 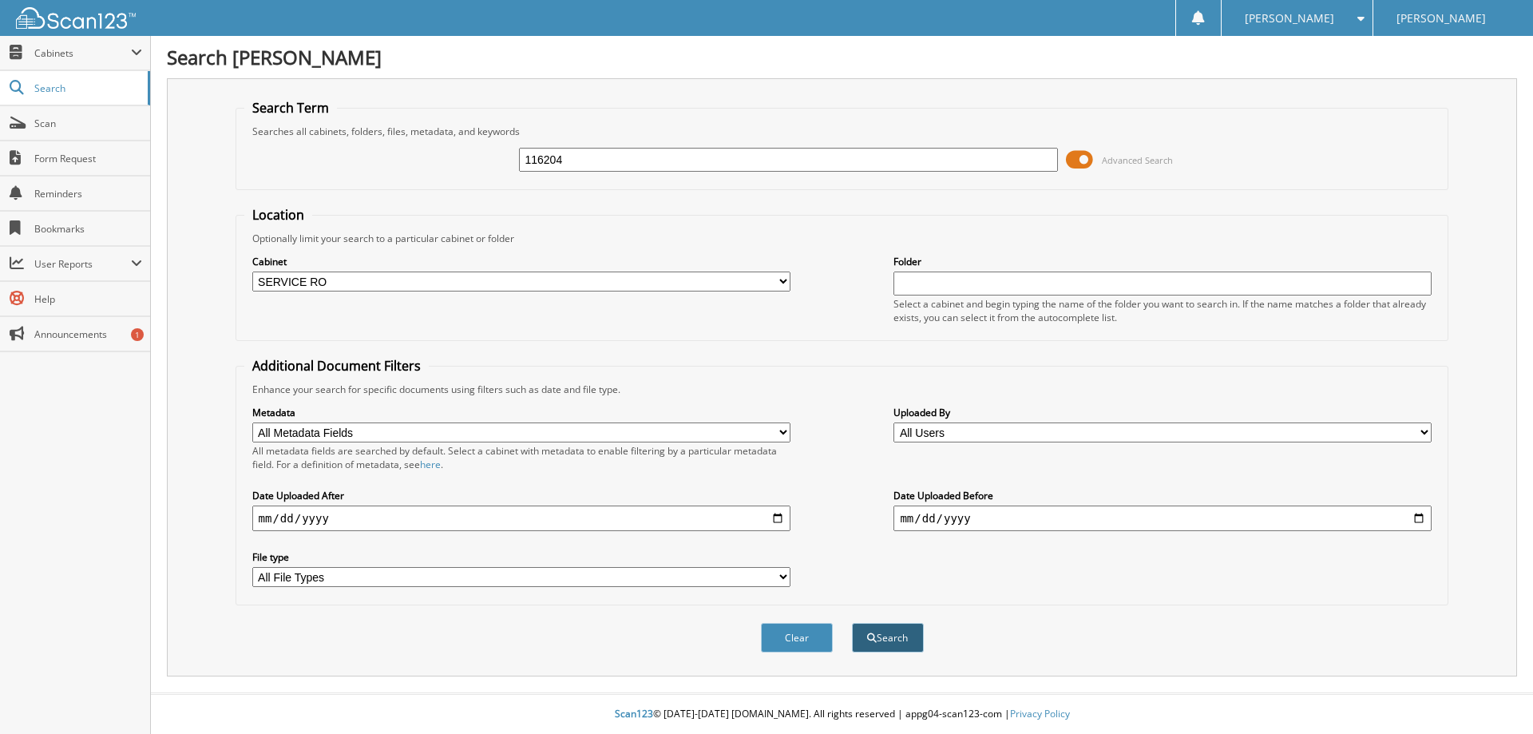 What do you see at coordinates (88, 299) in the screenshot?
I see `span: Help` at bounding box center [88, 299].